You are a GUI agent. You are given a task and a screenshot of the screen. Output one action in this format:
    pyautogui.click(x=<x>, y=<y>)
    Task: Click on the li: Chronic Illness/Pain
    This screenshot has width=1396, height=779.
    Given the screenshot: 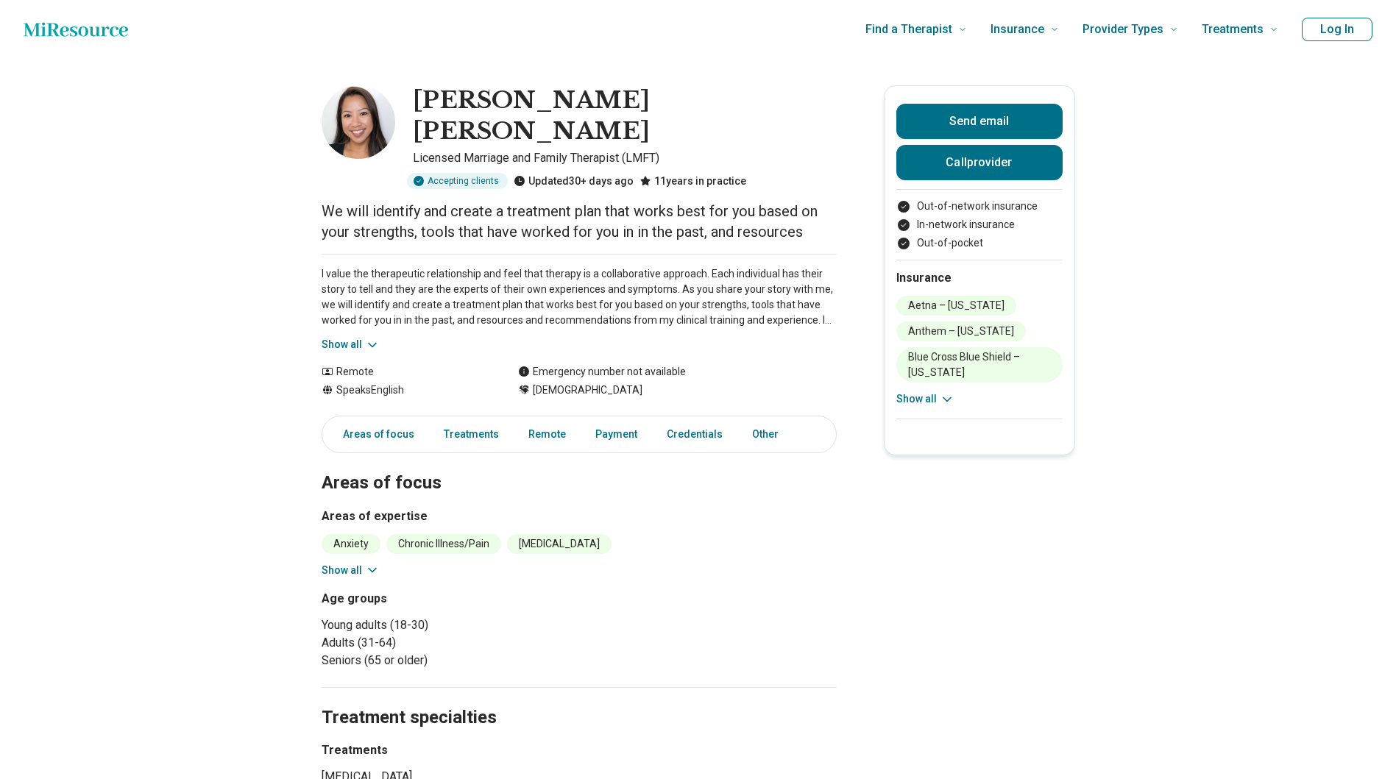 What is the action you would take?
    pyautogui.click(x=444, y=544)
    